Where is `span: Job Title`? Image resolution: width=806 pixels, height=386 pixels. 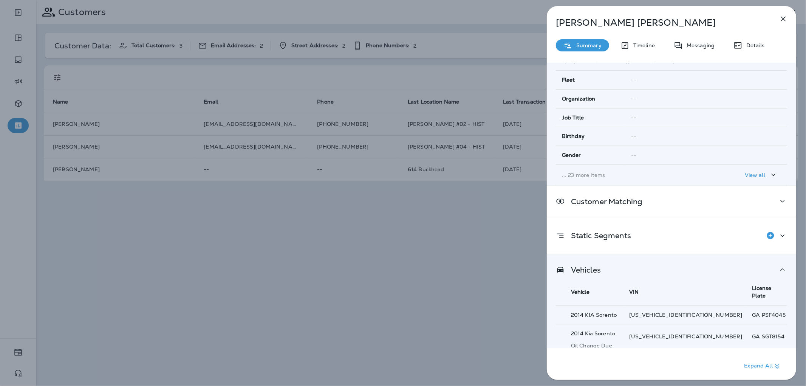 span: Job Title is located at coordinates (573, 118).